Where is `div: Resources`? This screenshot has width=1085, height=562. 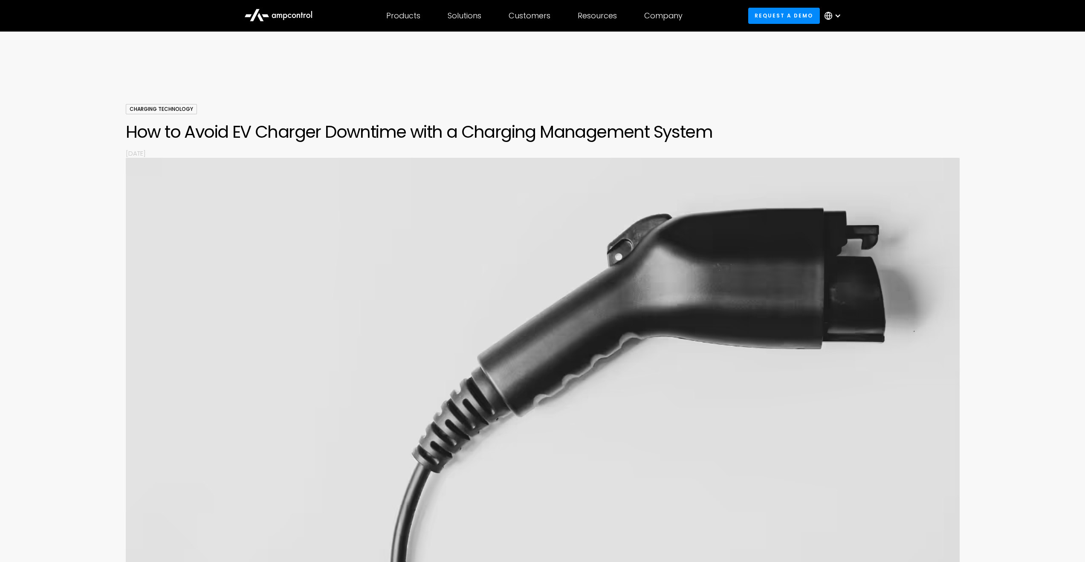 div: Resources is located at coordinates (597, 16).